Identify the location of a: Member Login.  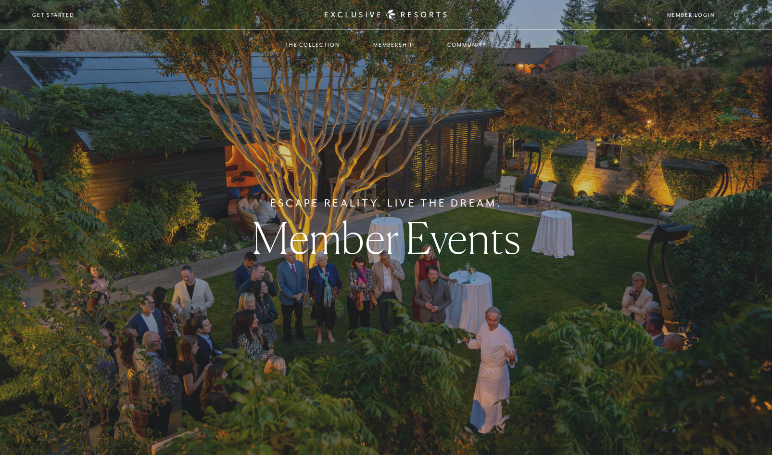
(691, 15).